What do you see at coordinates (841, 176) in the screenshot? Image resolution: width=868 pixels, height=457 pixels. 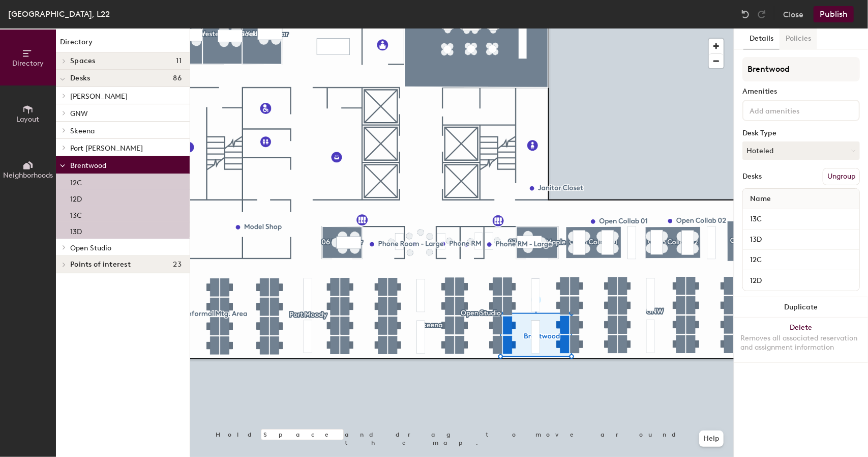 I see `button: Ungroup` at bounding box center [841, 176].